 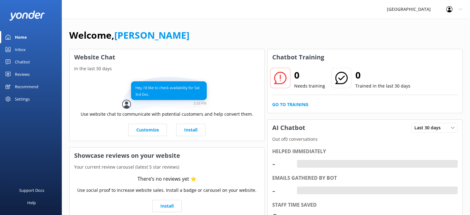 I want to click on div: Staff time saved, so click(x=365, y=205).